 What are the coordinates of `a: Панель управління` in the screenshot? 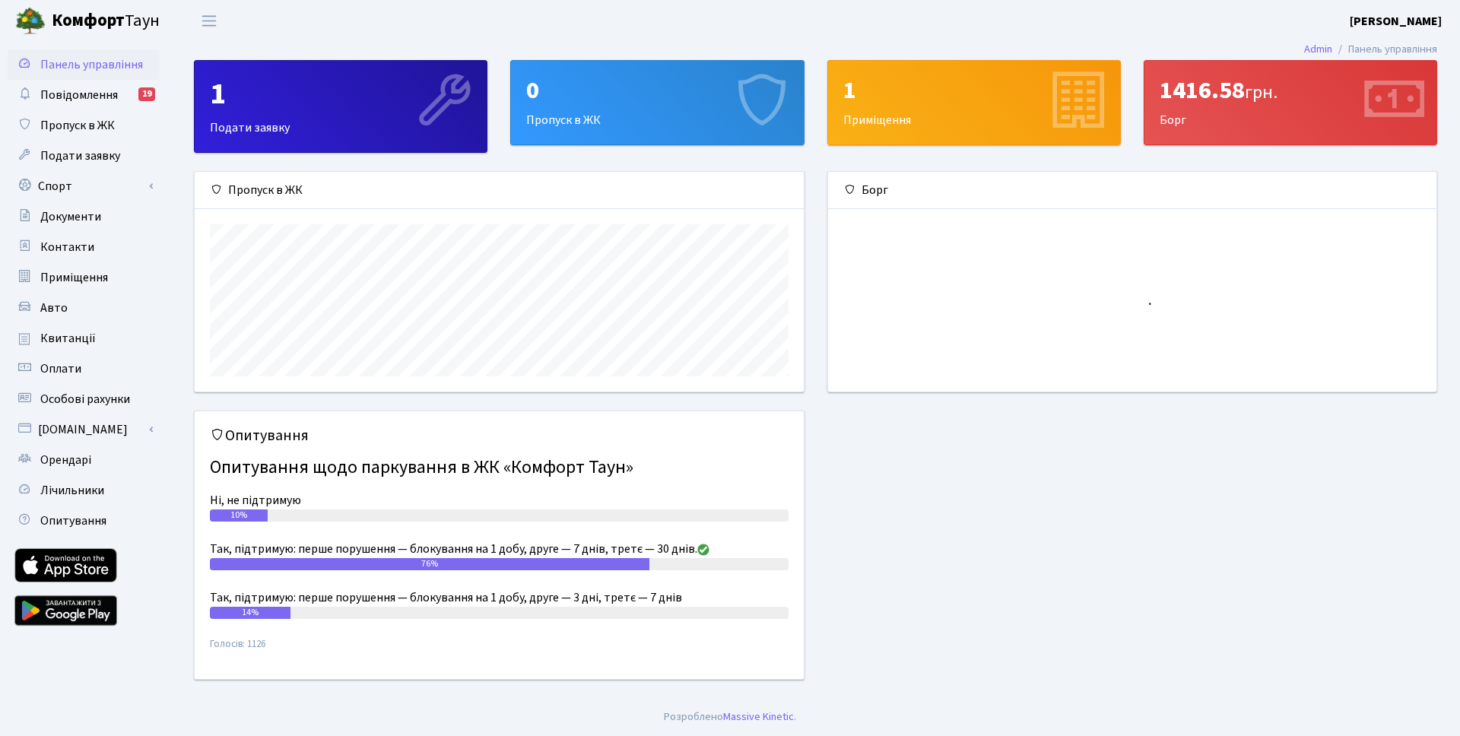 It's located at (84, 65).